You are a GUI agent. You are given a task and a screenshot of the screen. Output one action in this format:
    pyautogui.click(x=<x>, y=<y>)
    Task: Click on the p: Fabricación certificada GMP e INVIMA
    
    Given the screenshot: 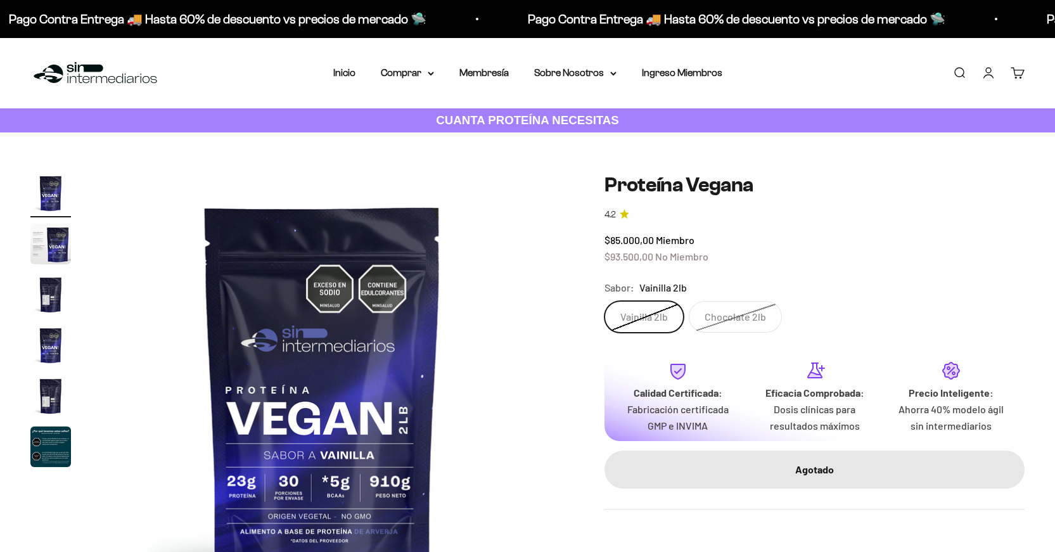 What is the action you would take?
    pyautogui.click(x=678, y=417)
    